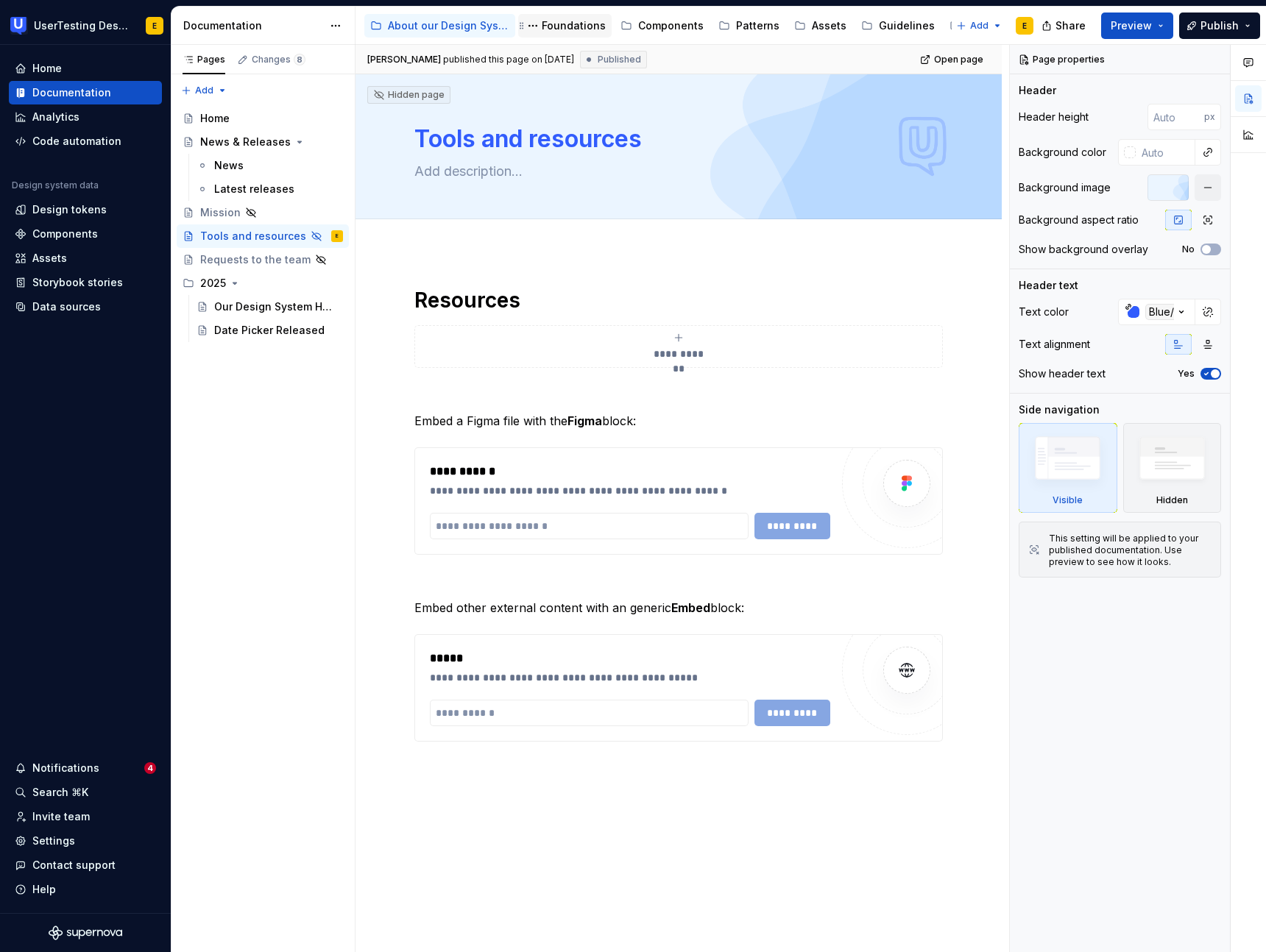 This screenshot has height=952, width=1266. Describe the element at coordinates (564, 26) in the screenshot. I see `a: Foundations` at that location.